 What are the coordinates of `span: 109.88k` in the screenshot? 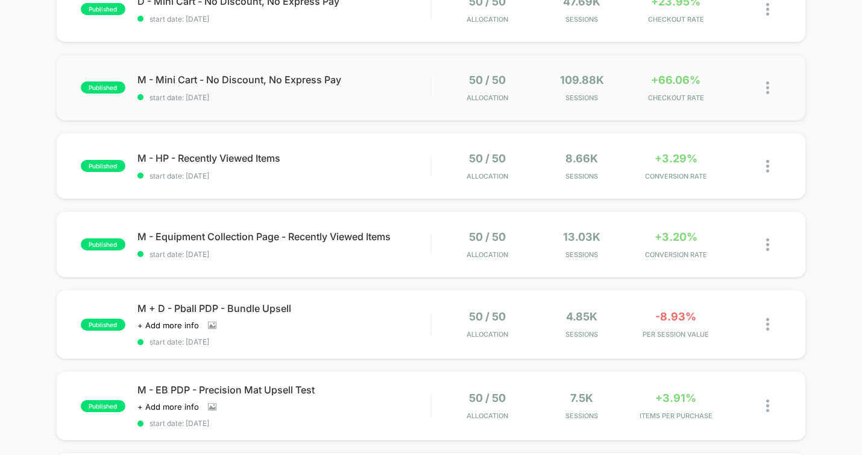 It's located at (582, 80).